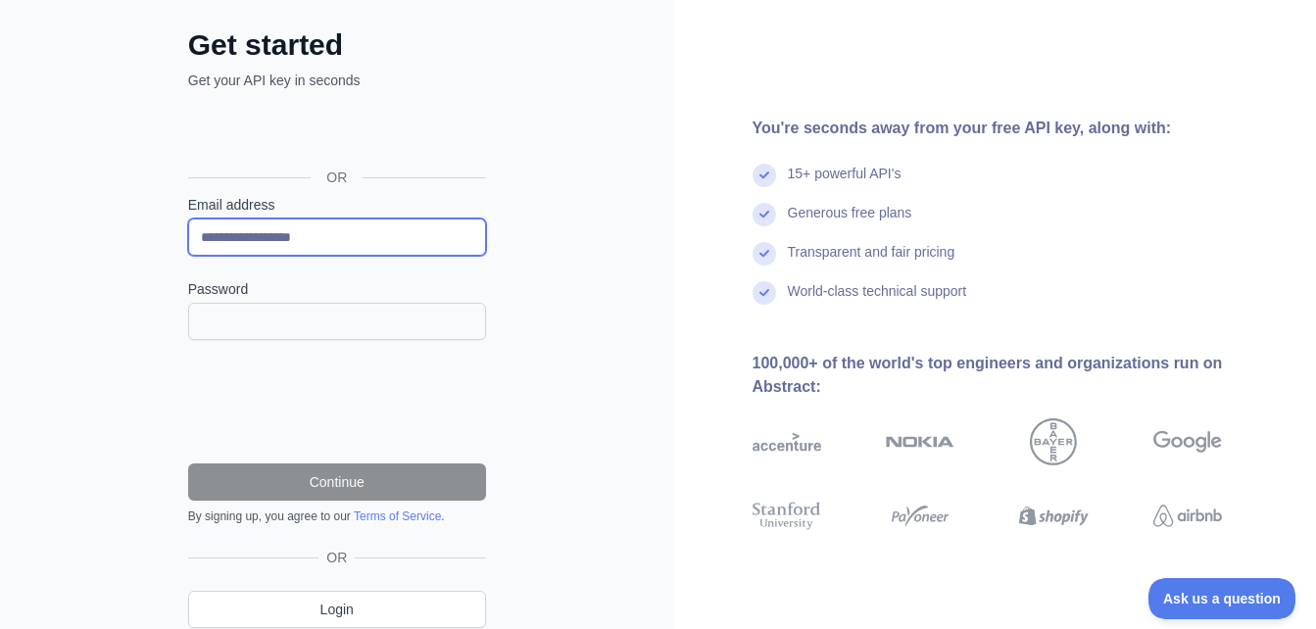 This screenshot has height=629, width=1316. What do you see at coordinates (337, 517) in the screenshot?
I see `div: By signing up, you agree to our .` at bounding box center [337, 517].